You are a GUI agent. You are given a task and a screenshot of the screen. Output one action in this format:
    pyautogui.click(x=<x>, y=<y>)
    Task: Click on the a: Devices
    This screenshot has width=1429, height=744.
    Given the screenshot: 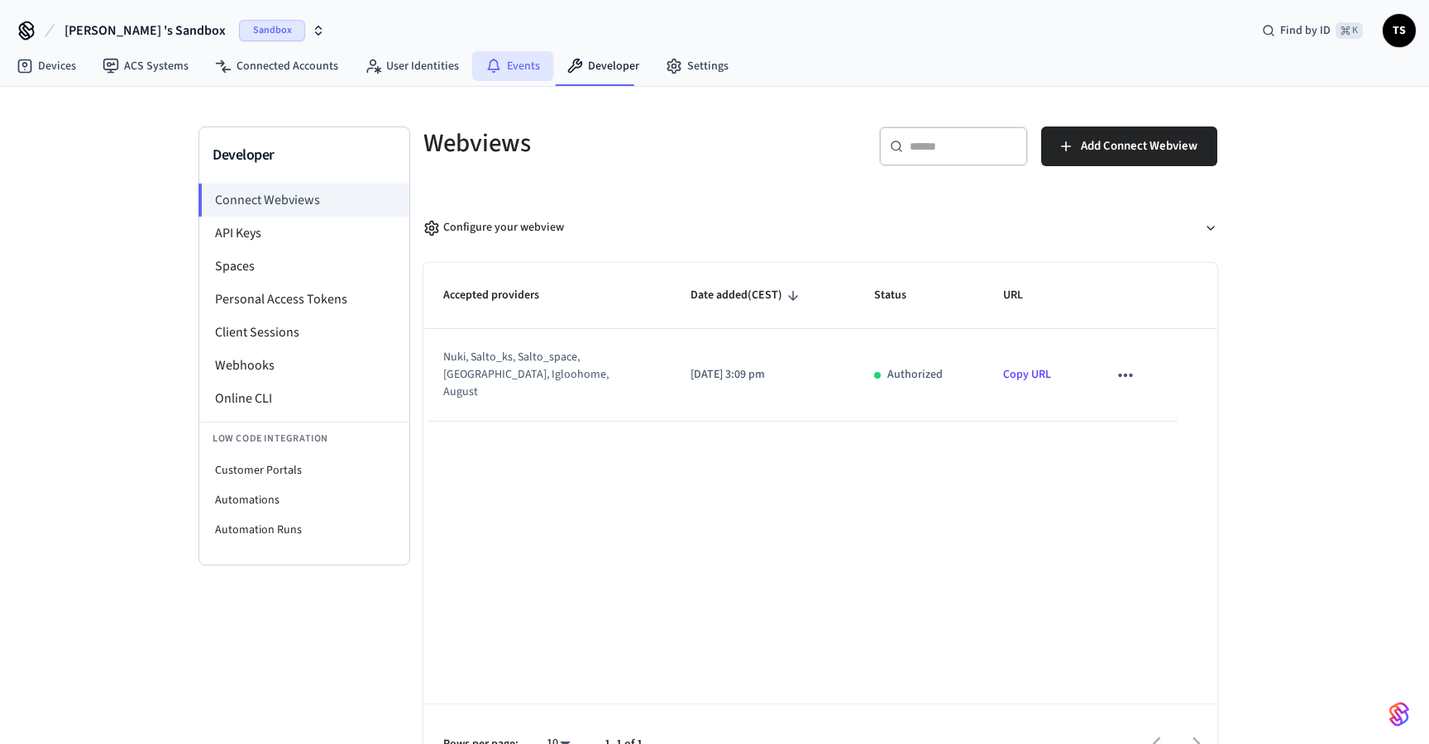 What is the action you would take?
    pyautogui.click(x=46, y=66)
    